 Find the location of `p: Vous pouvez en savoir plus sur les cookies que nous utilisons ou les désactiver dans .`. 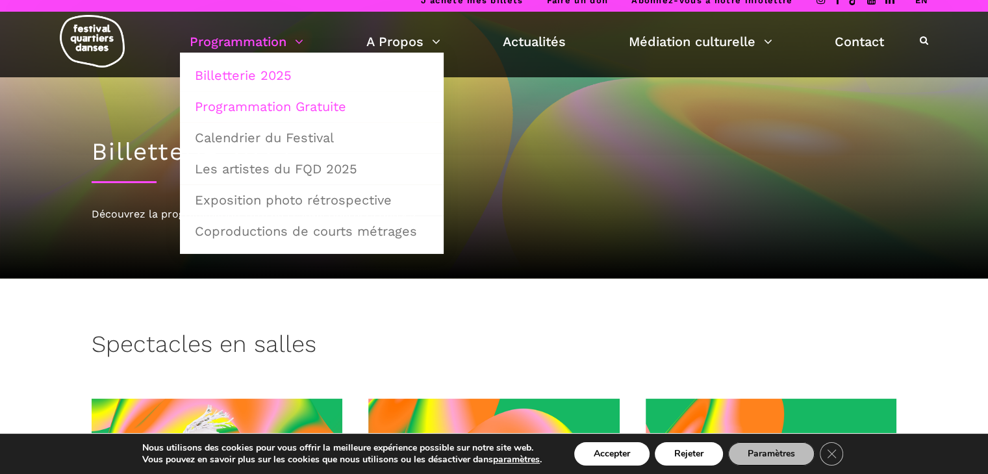

p: Vous pouvez en savoir plus sur les cookies que nous utilisons ou les désactiver dans . is located at coordinates (342, 460).